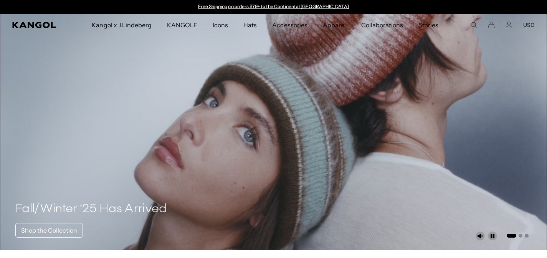  What do you see at coordinates (517, 235) in the screenshot?
I see `ul: Select a slide to show` at bounding box center [517, 235].